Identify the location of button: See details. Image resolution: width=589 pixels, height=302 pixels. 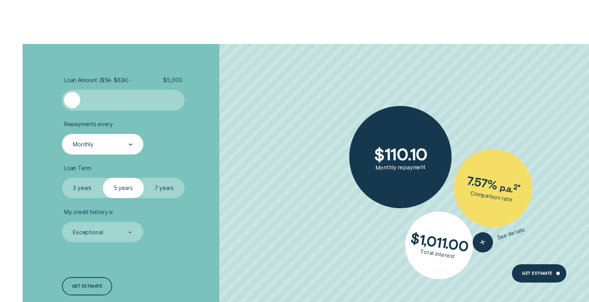
(498, 237).